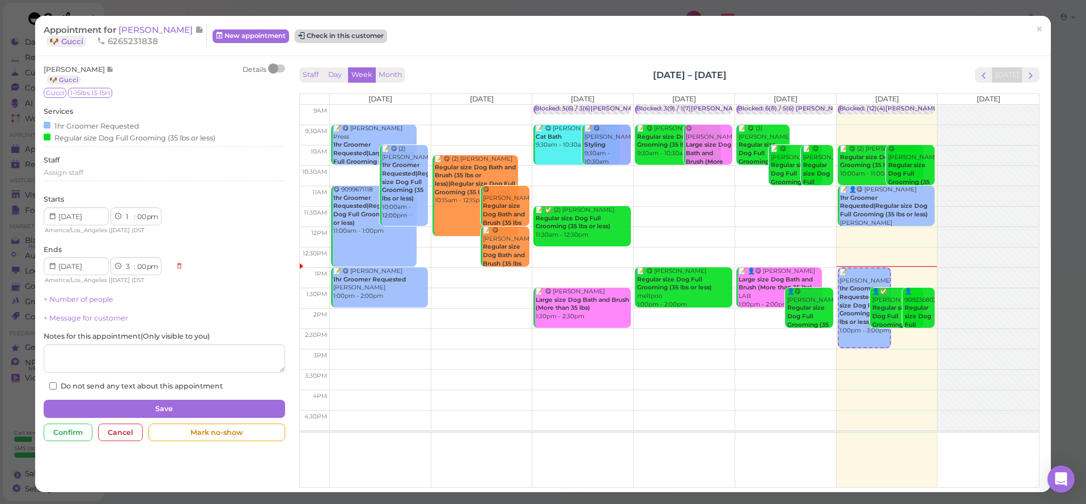  Describe the element at coordinates (54, 199) in the screenshot. I see `label: Starts` at that location.